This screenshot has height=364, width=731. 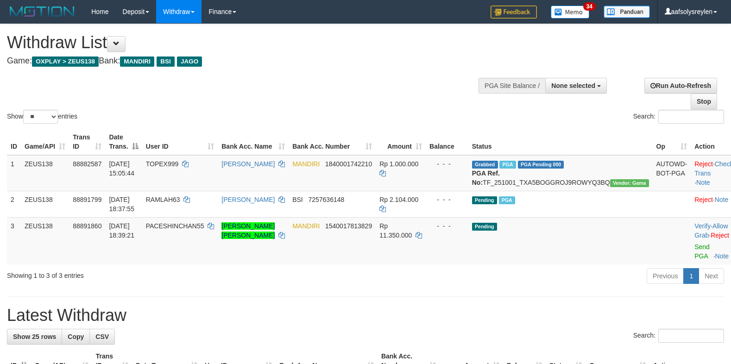 I want to click on span: JAGO, so click(x=190, y=62).